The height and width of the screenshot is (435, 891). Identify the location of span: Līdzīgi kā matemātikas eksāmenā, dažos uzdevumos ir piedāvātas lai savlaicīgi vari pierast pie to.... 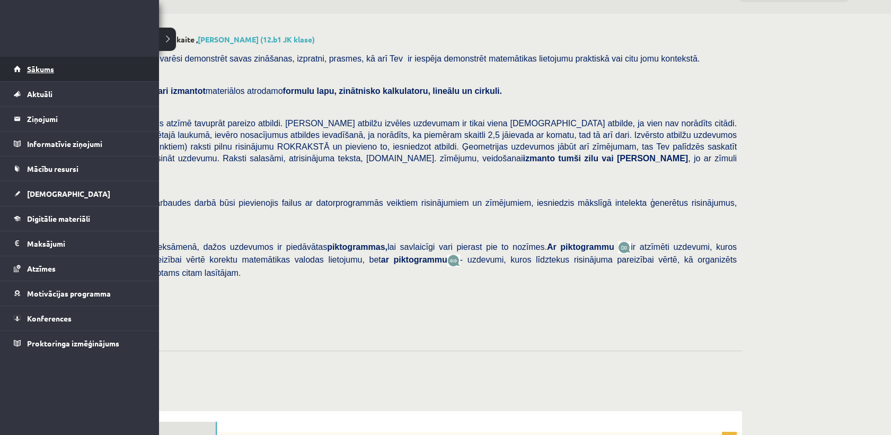
(341, 247).